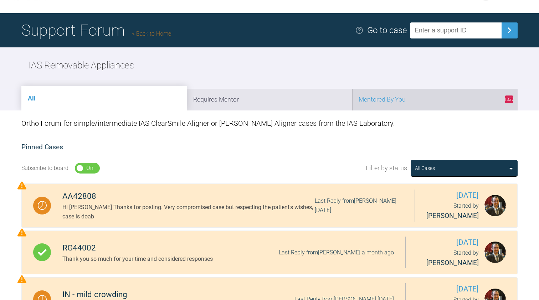 This screenshot has width=539, height=300. I want to click on div: AA42808, so click(189, 197).